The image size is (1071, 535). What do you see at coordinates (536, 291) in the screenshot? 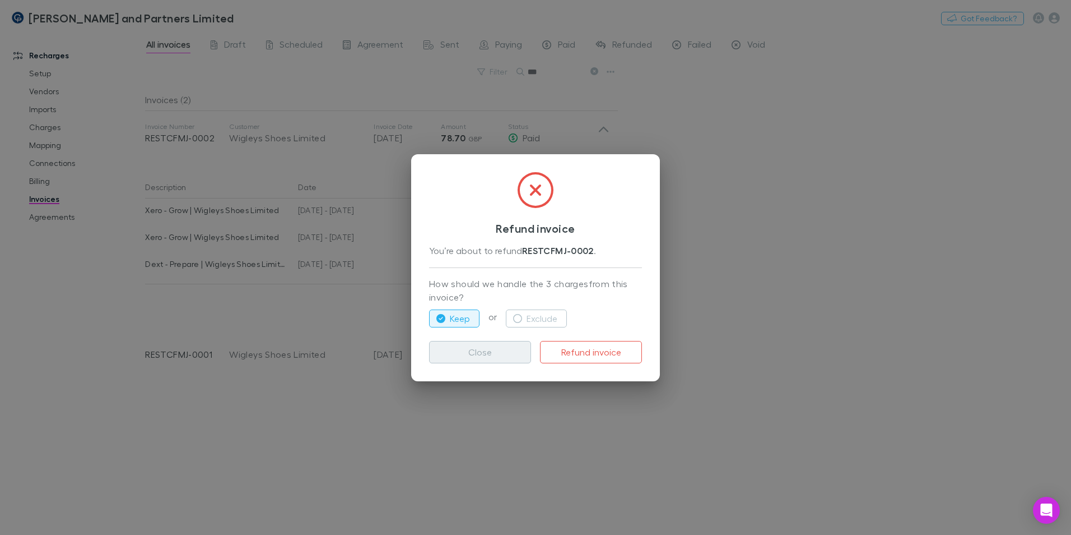
I see `p: How should we handle the 3 charges from this invoice?` at bounding box center [536, 291].